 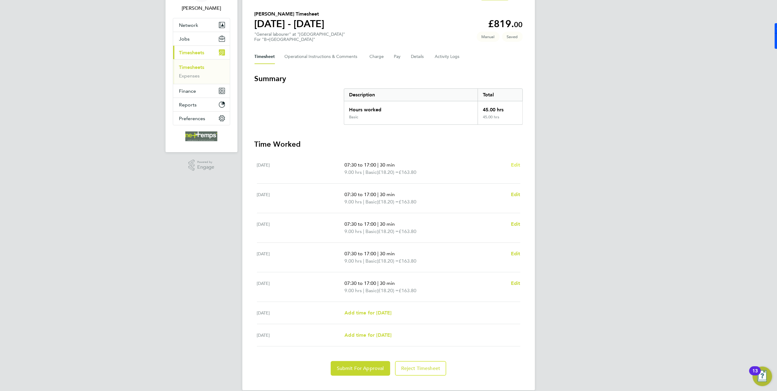 I want to click on img: net-temps-logo-retina.png, so click(x=202, y=136).